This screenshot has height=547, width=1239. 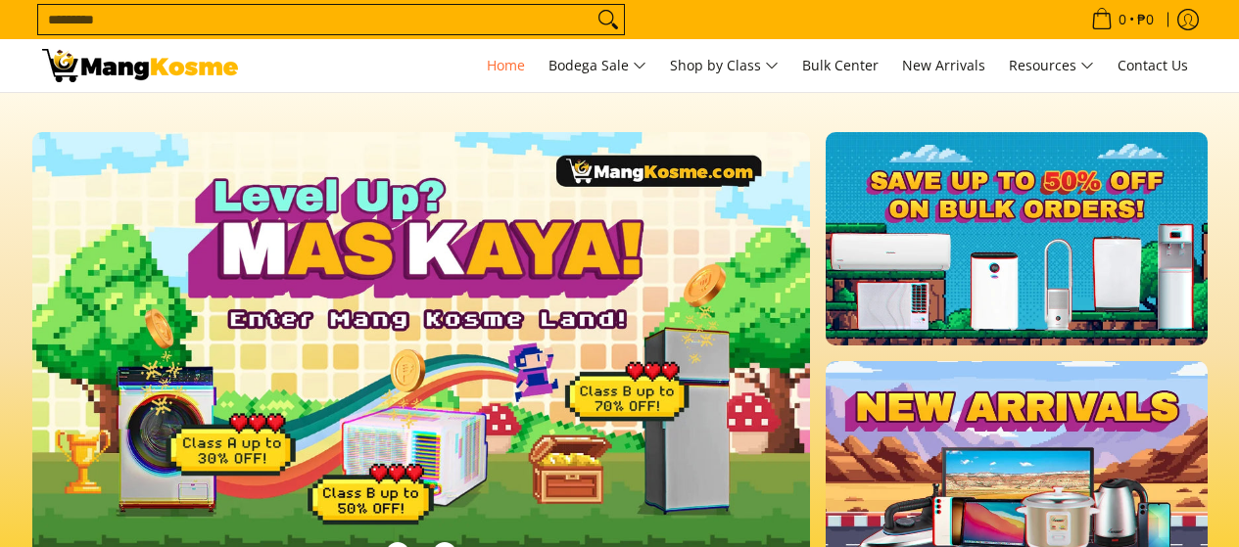 I want to click on span: ₱0, so click(x=1145, y=20).